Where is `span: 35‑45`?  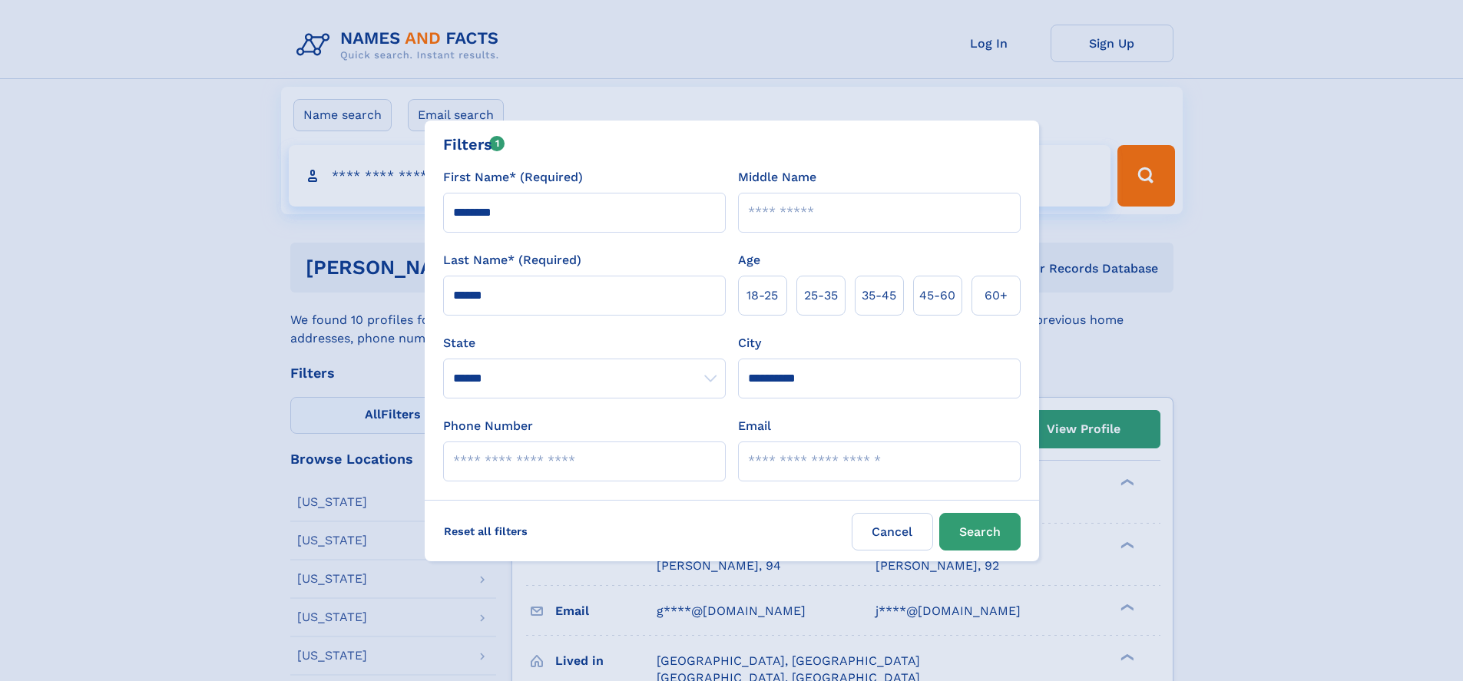
span: 35‑45 is located at coordinates (879, 296).